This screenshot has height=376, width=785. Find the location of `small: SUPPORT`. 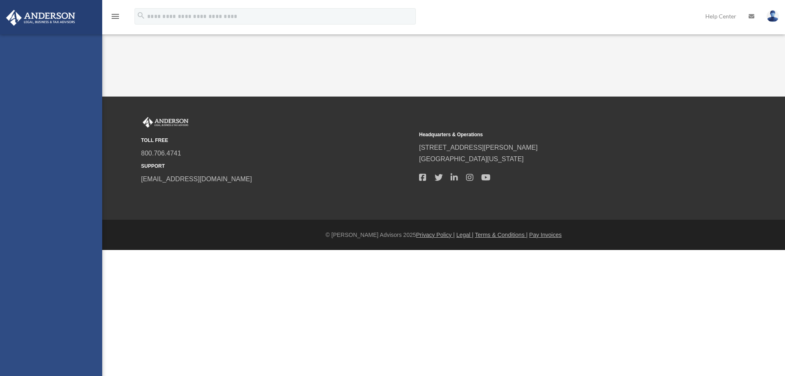

small: SUPPORT is located at coordinates (277, 166).